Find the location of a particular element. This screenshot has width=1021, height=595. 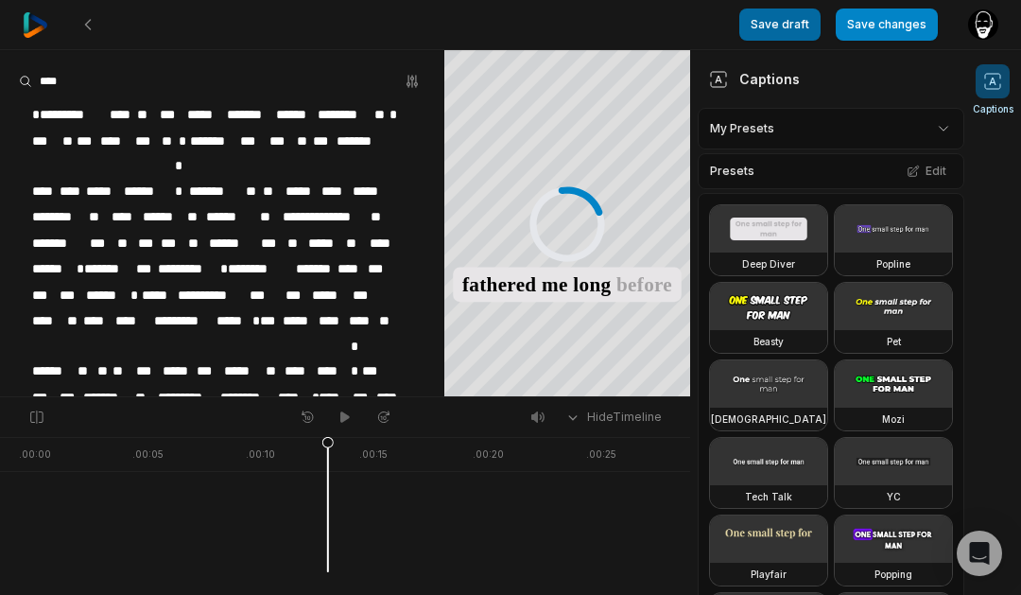

h3: Popline is located at coordinates (894, 264).